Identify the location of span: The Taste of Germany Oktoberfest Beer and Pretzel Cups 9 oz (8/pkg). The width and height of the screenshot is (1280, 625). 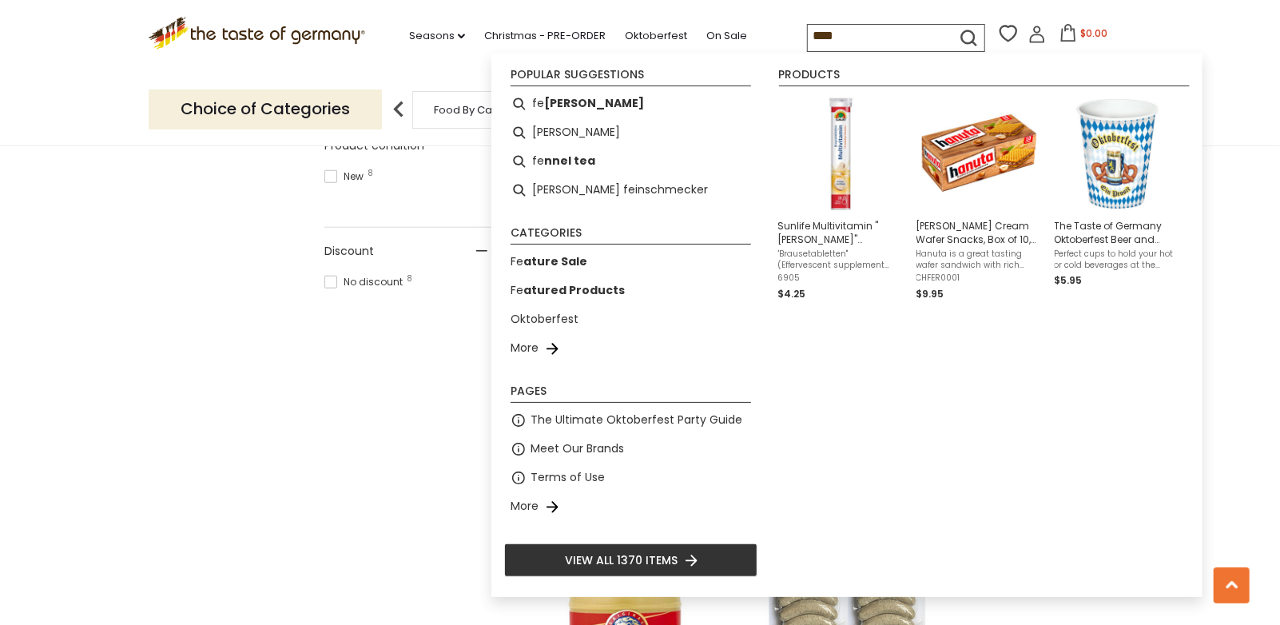
(1117, 233).